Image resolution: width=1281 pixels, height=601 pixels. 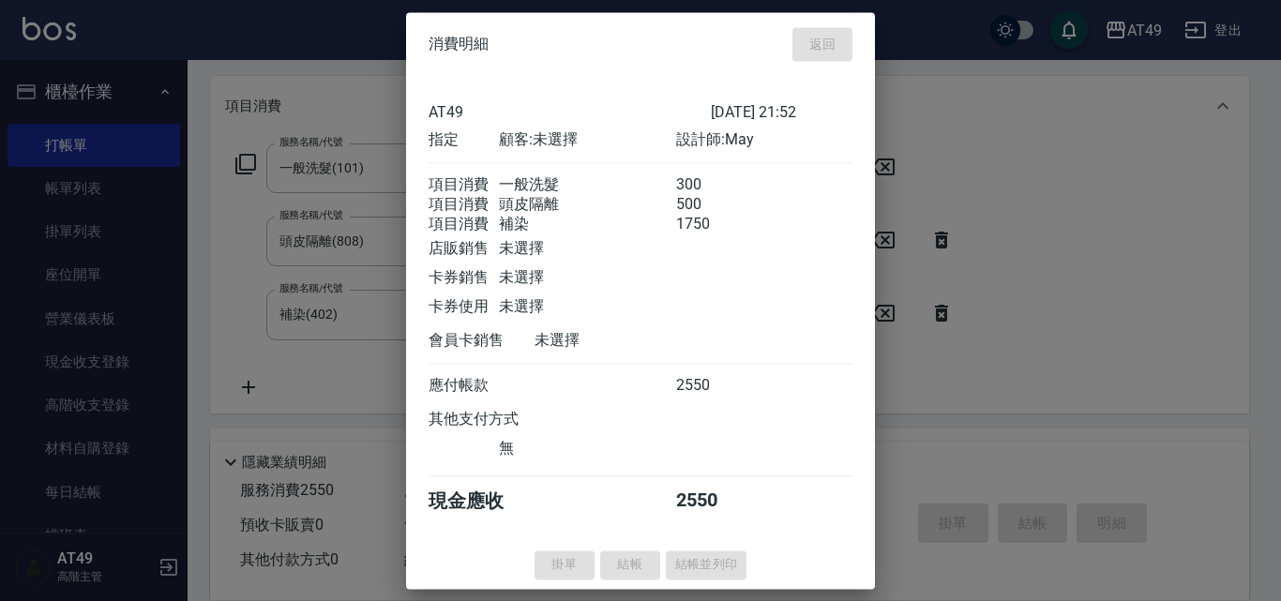 What do you see at coordinates (459, 44) in the screenshot?
I see `span: 消費明細` at bounding box center [459, 44].